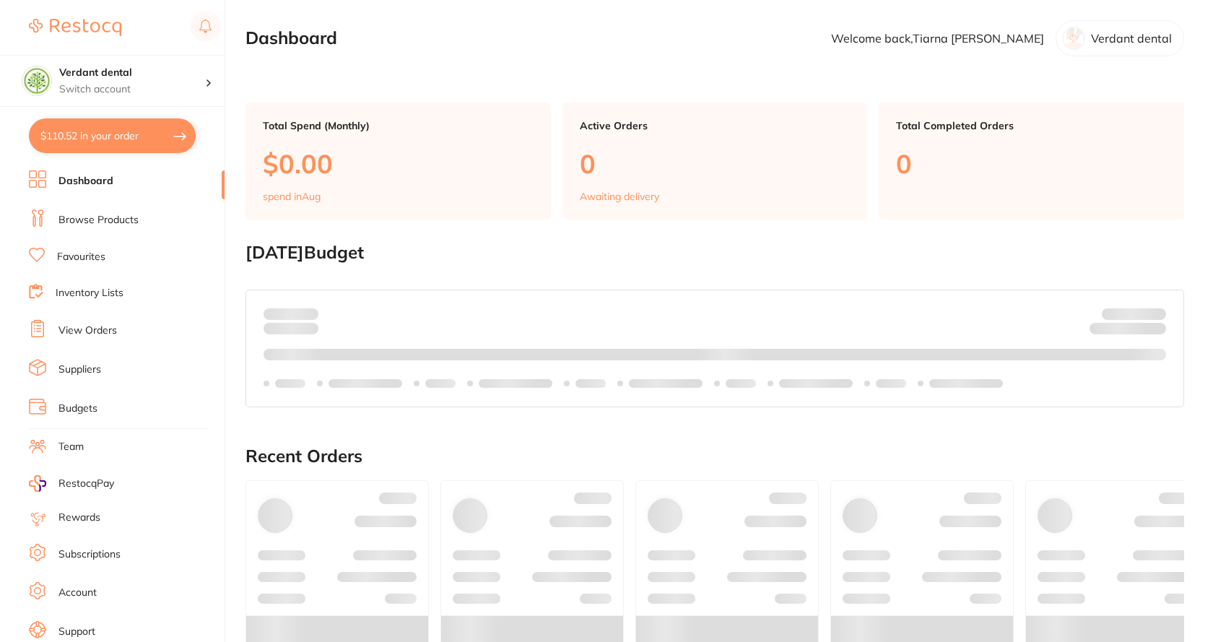 Image resolution: width=1213 pixels, height=642 pixels. What do you see at coordinates (1133, 313) in the screenshot?
I see `p: Budget:` at bounding box center [1133, 313].